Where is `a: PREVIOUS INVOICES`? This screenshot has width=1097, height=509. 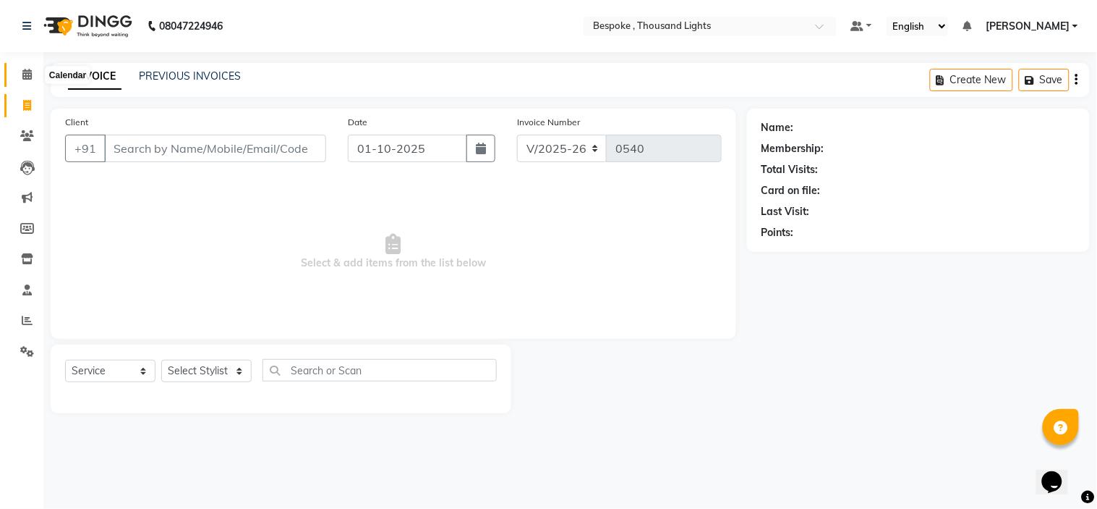 a: PREVIOUS INVOICES is located at coordinates (190, 76).